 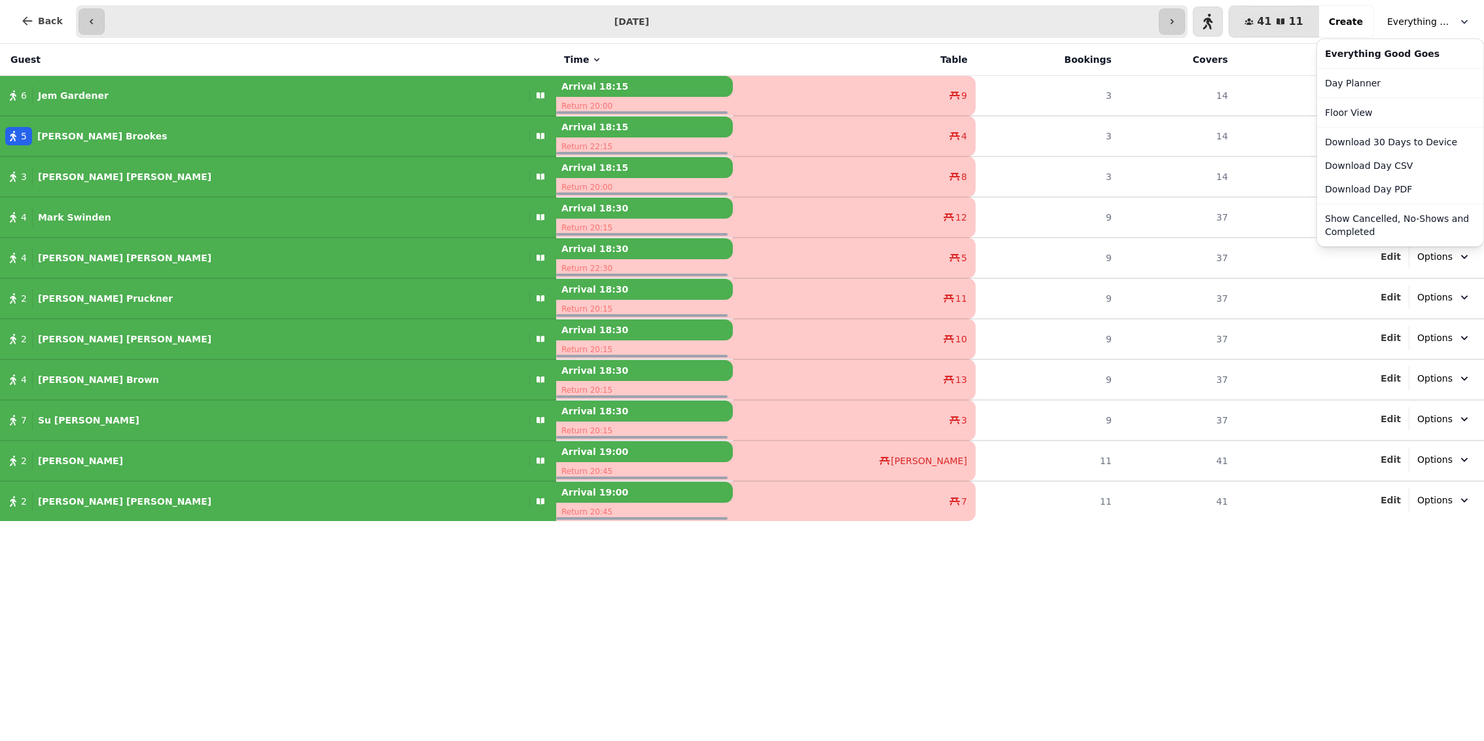 What do you see at coordinates (1400, 83) in the screenshot?
I see `a: Day Planner` at bounding box center [1400, 83].